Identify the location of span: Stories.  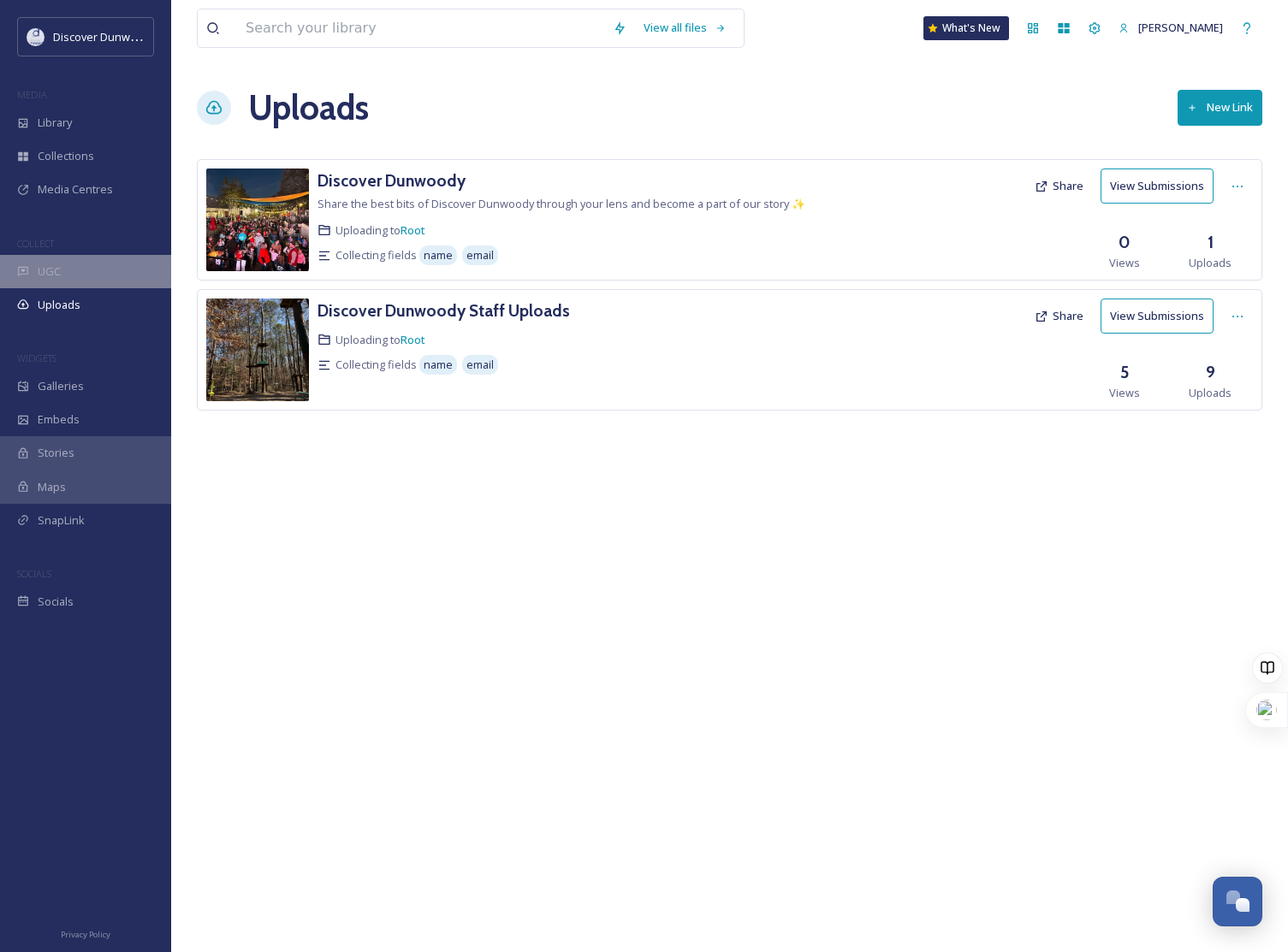
(55, 453).